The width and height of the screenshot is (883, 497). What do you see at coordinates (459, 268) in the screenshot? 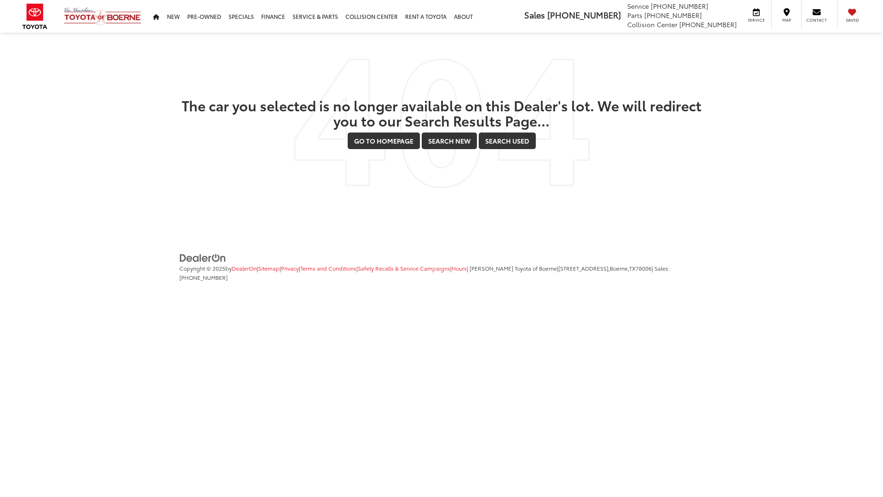
I see `a: Hours` at bounding box center [459, 268].